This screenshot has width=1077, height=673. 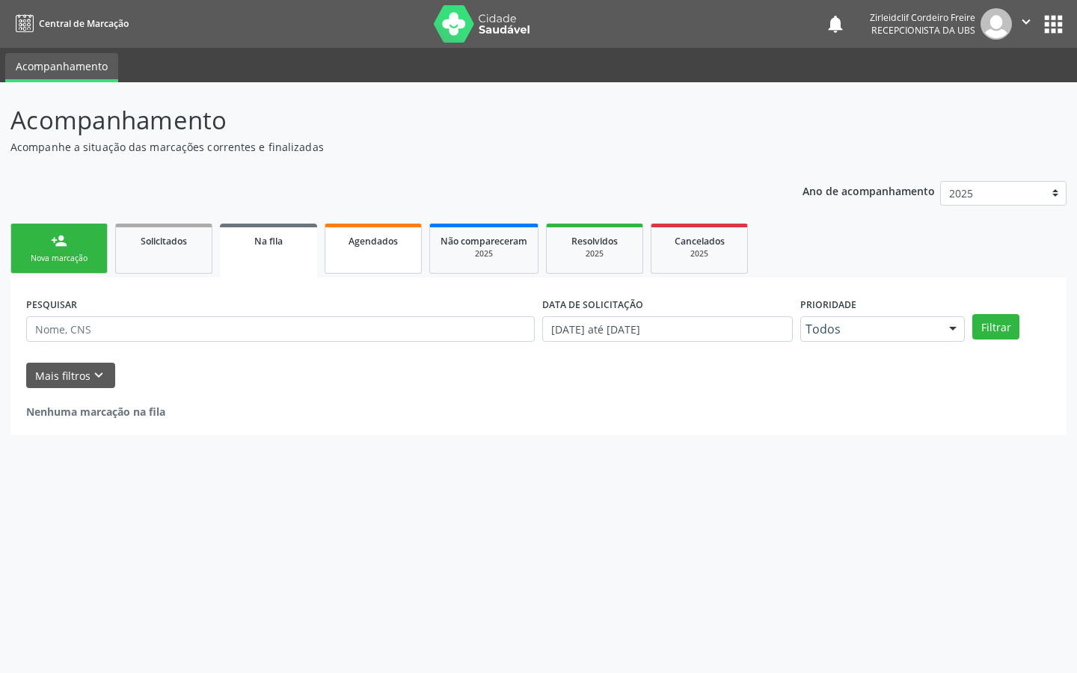 I want to click on strong: Nenhuma marcação na fila, so click(x=96, y=411).